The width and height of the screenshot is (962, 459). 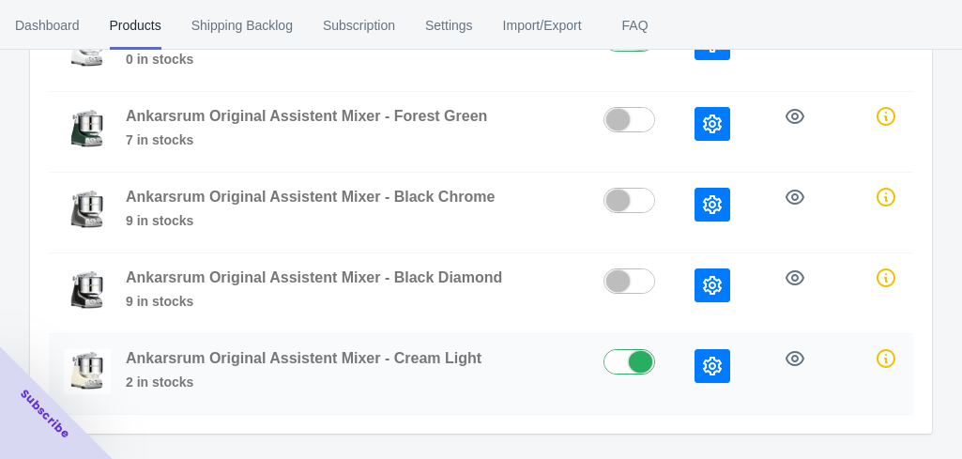 What do you see at coordinates (635, 25) in the screenshot?
I see `span: FAQ` at bounding box center [635, 25].